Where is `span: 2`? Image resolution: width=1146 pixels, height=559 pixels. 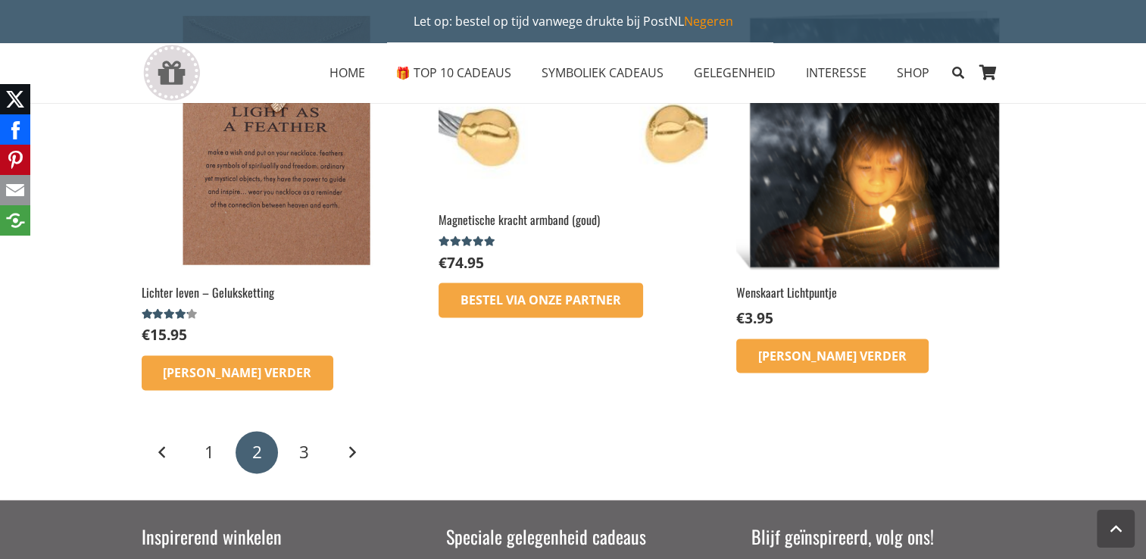
span: 2 is located at coordinates (257, 451).